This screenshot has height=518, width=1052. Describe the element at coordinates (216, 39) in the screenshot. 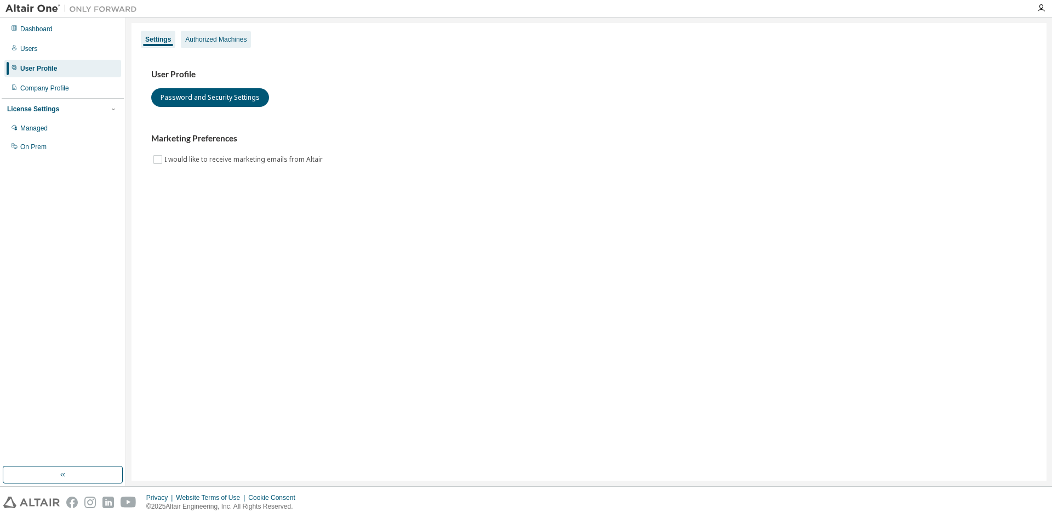

I see `div: Authorized Machines` at that location.